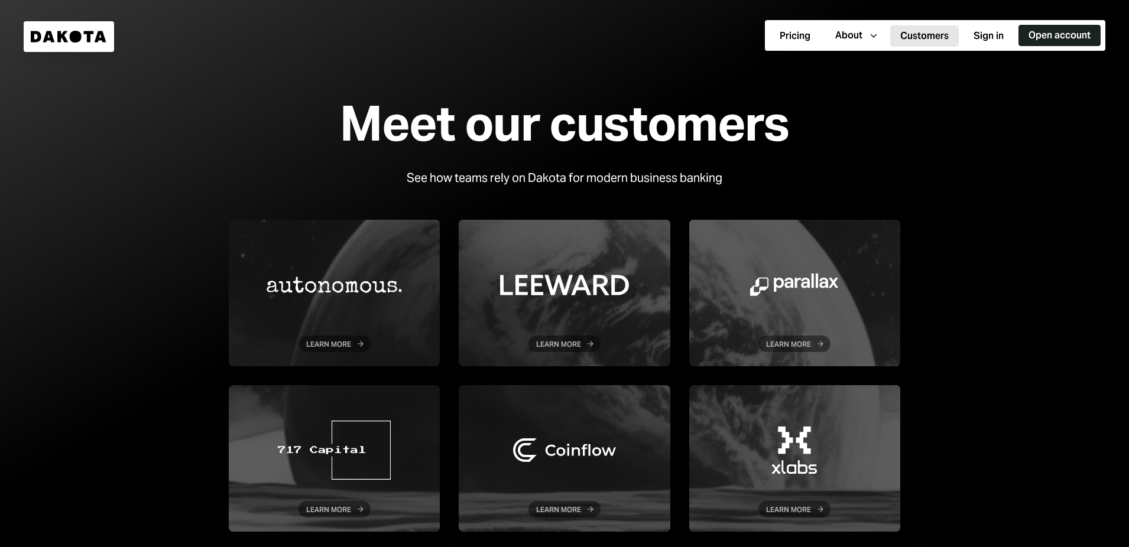 The image size is (1129, 547). Describe the element at coordinates (1059, 35) in the screenshot. I see `button: Open account` at that location.